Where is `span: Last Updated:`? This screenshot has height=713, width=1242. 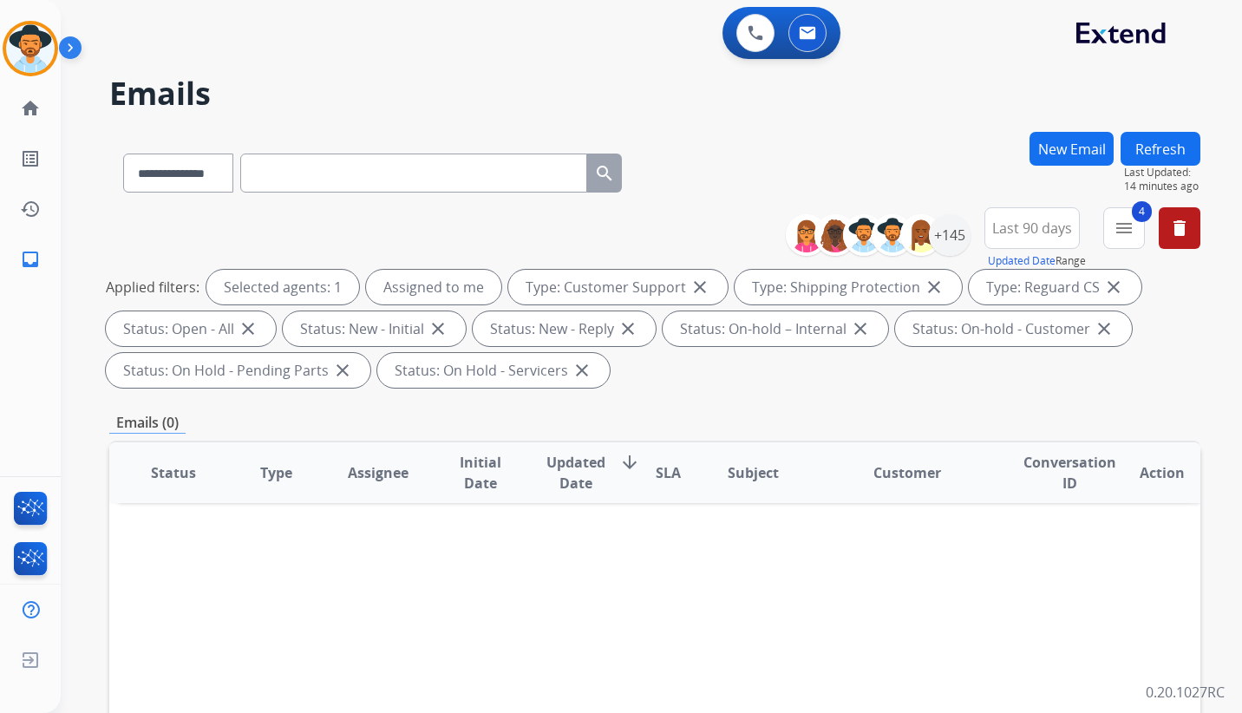
span: Last Updated: is located at coordinates (1163, 173).